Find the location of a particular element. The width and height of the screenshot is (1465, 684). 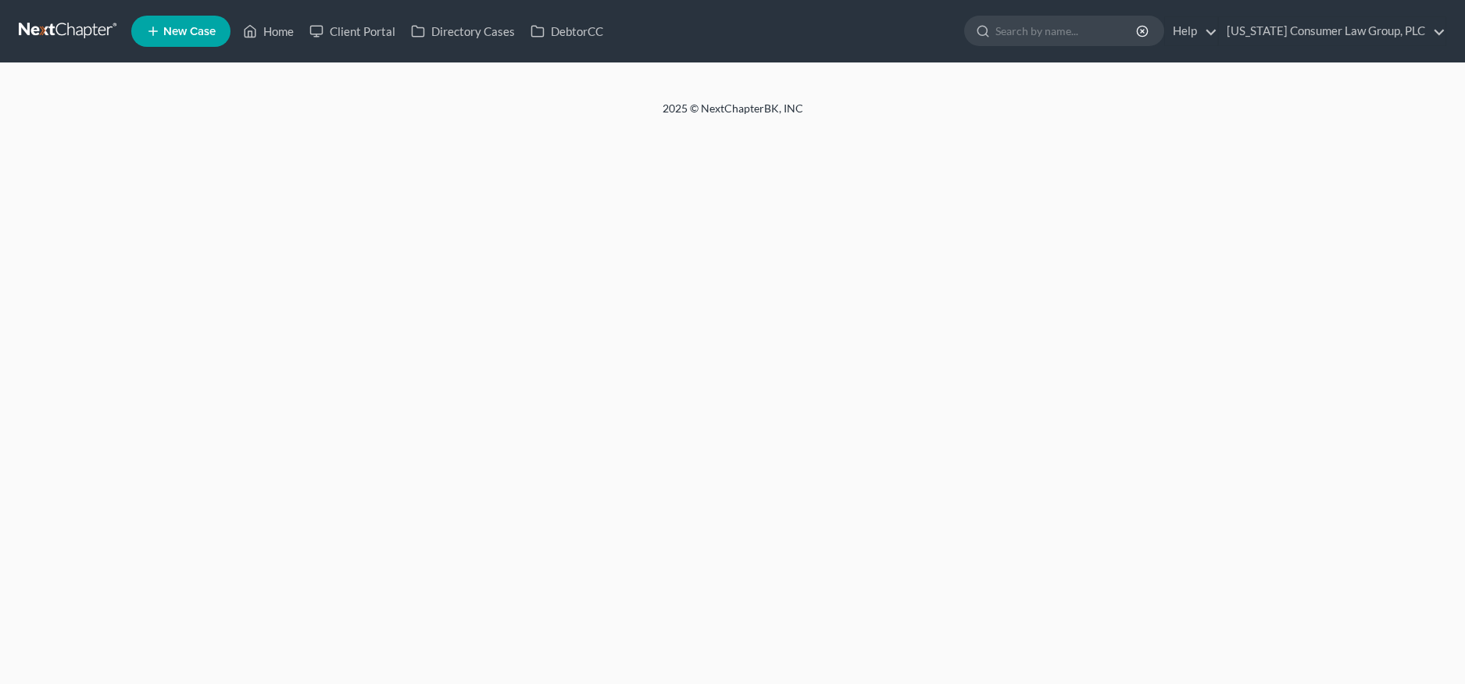

a: Client Portal is located at coordinates (352, 31).